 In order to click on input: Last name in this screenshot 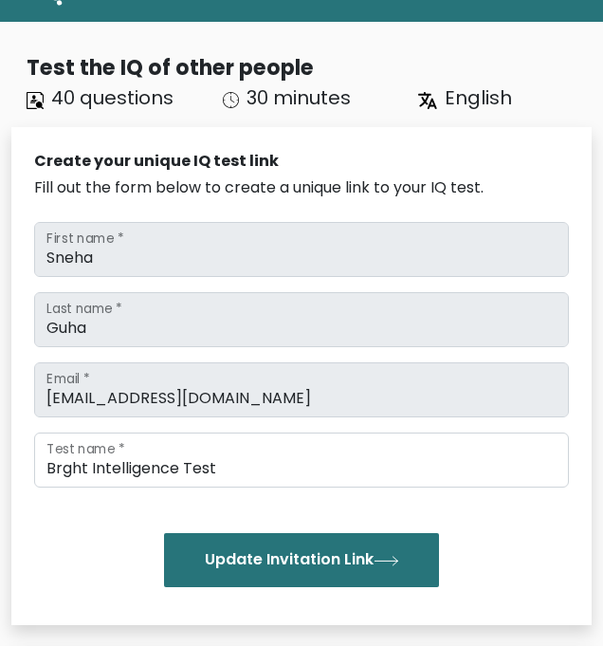, I will do `click(301, 319)`.